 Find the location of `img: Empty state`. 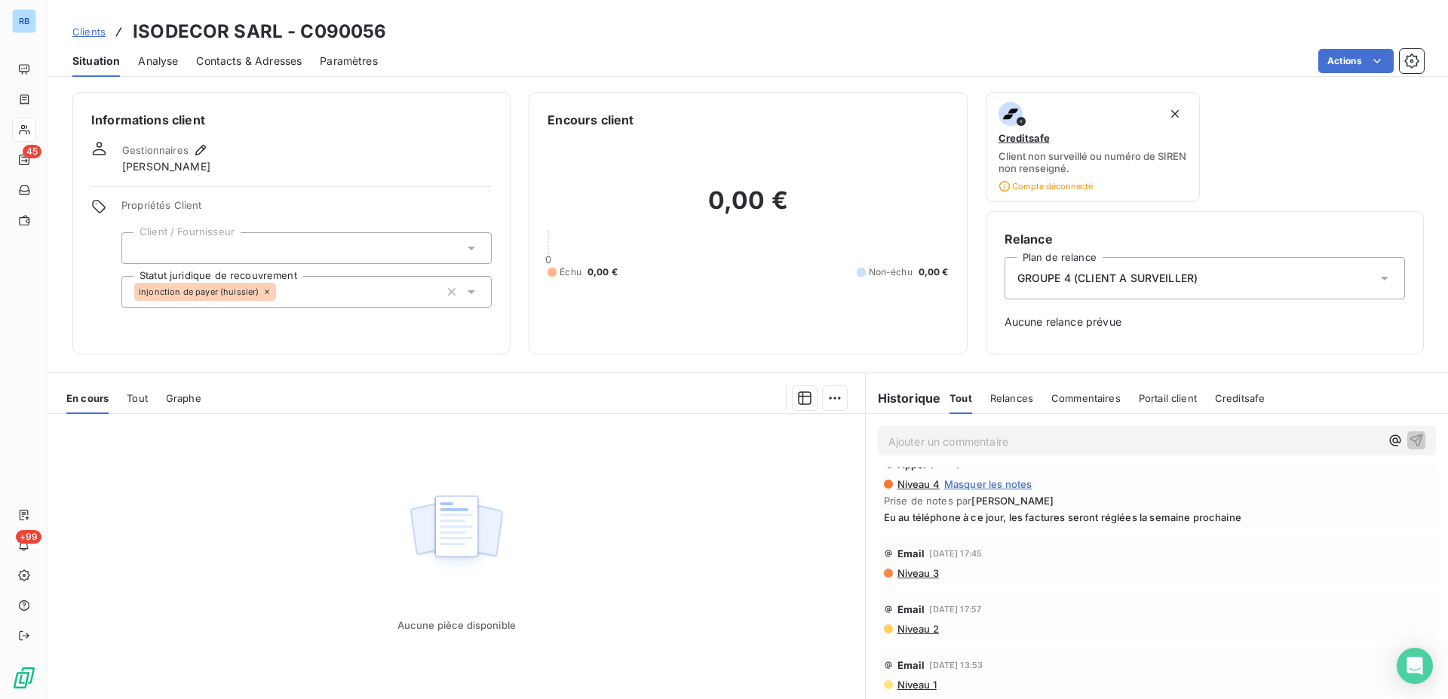

img: Empty state is located at coordinates (456, 534).